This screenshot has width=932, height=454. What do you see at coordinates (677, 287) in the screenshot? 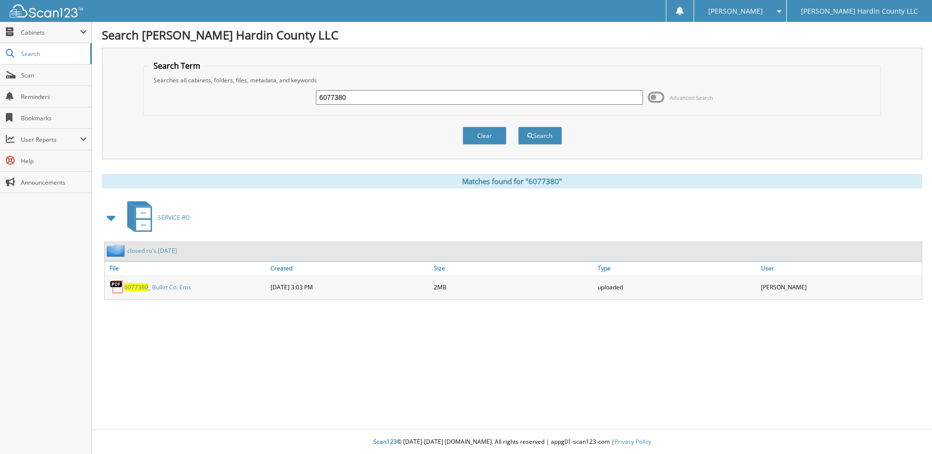
I see `div: uploaded` at bounding box center [677, 287].